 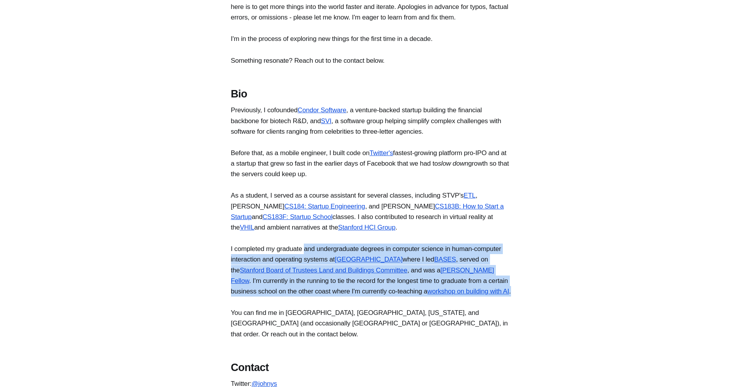 What do you see at coordinates (367, 227) in the screenshot?
I see `a: Stanford HCI Group` at bounding box center [367, 227].